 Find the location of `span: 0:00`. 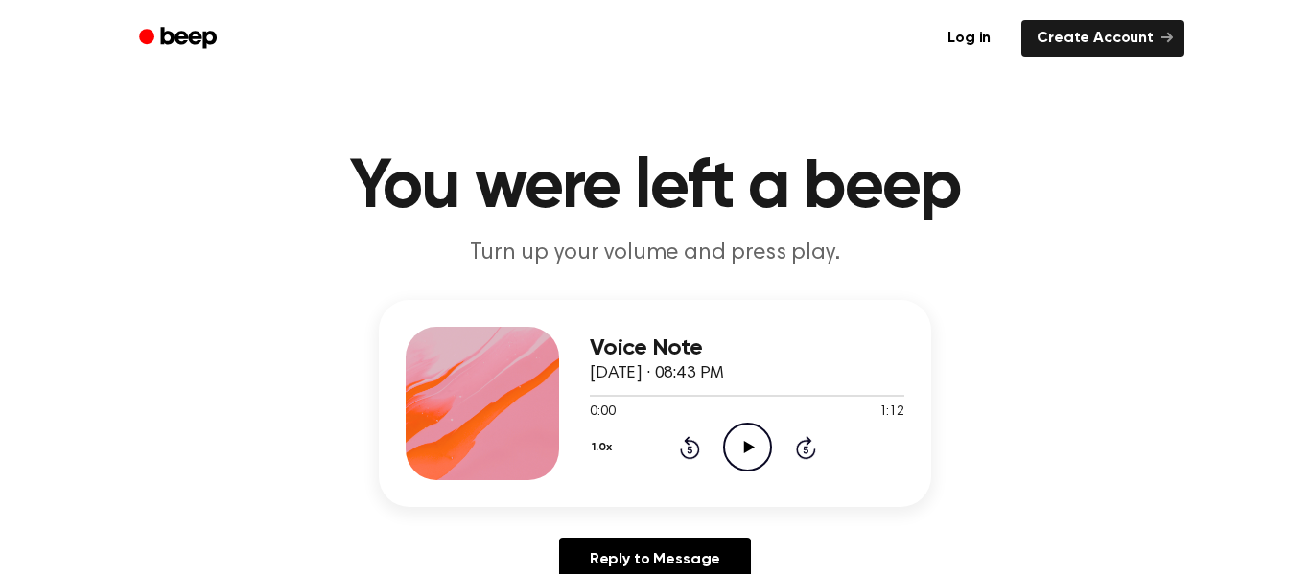

span: 0:00 is located at coordinates (602, 412).